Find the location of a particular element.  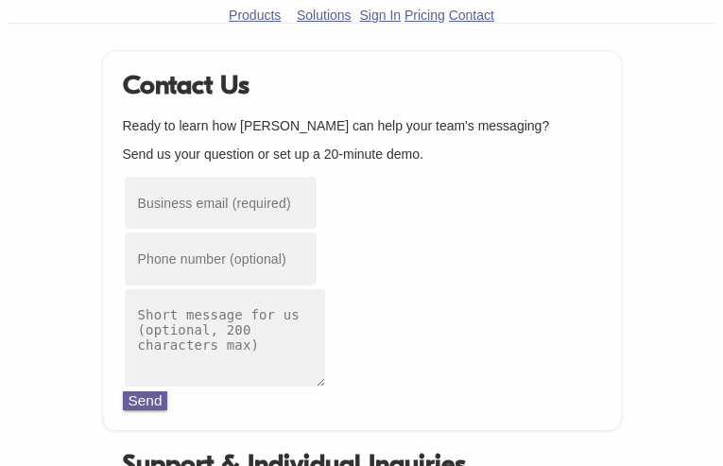

input: Business email (required) is located at coordinates (220, 202).